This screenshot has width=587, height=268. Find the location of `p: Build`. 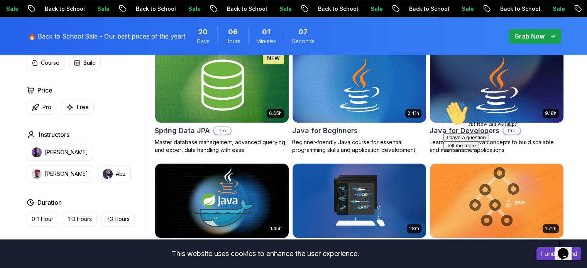

p: Build is located at coordinates (89, 63).